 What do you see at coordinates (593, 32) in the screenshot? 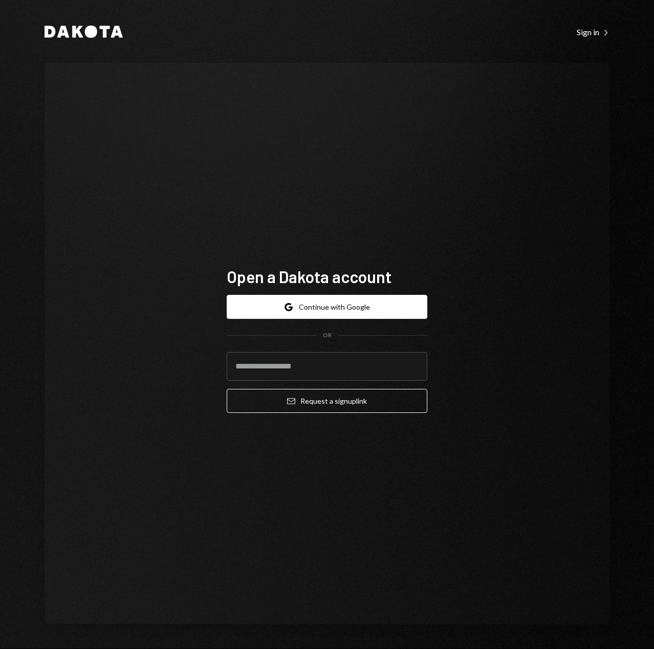
I see `div: Sign in` at bounding box center [593, 32].